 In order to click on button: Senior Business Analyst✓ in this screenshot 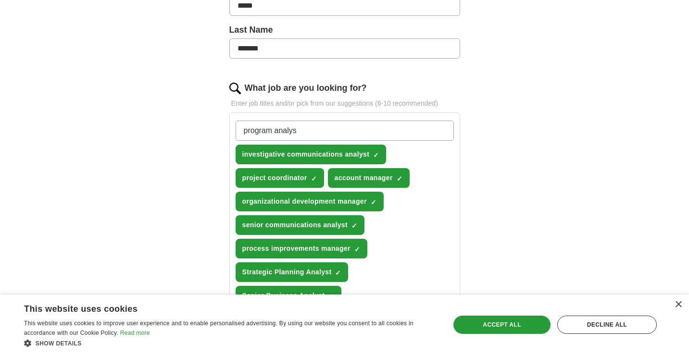, I will do `click(289, 296)`.